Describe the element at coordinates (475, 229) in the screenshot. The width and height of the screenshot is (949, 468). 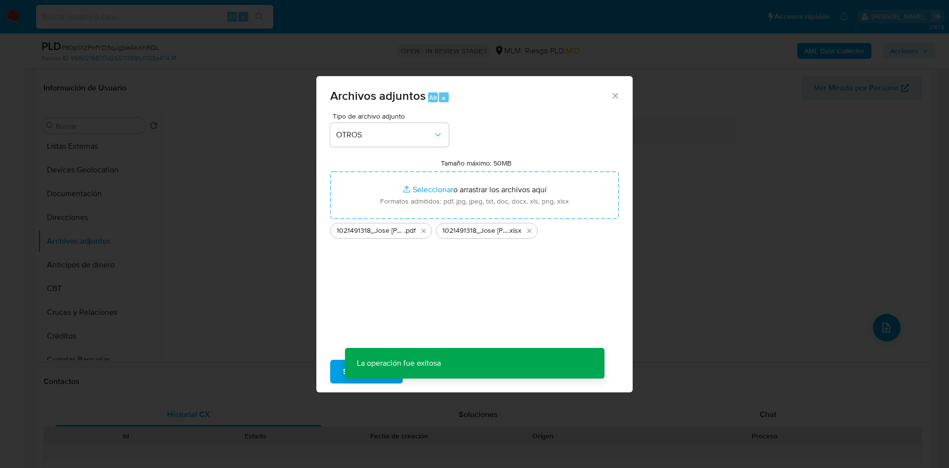
I see `ul: Archivos seleccionados` at that location.